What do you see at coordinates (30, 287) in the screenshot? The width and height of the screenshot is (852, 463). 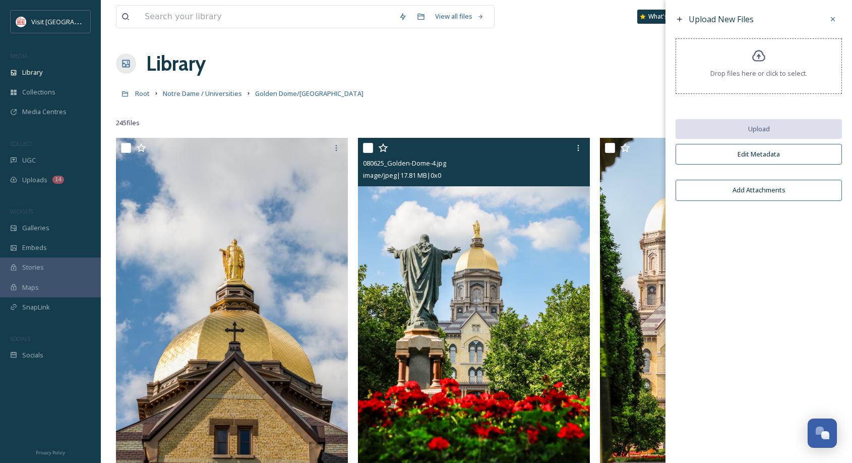 I see `span: Maps` at bounding box center [30, 287].